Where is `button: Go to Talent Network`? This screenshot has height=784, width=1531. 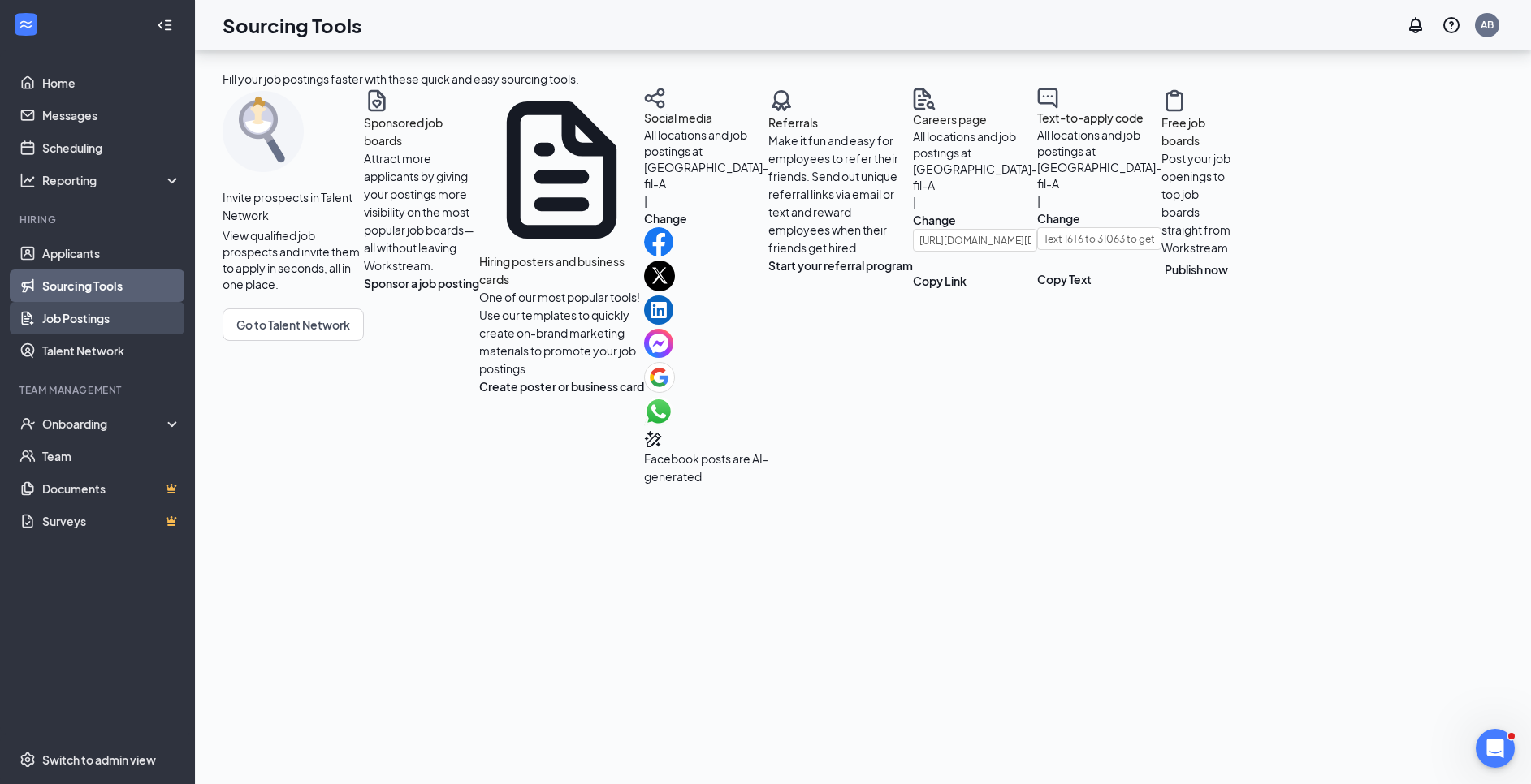
button: Go to Talent Network is located at coordinates (294, 324).